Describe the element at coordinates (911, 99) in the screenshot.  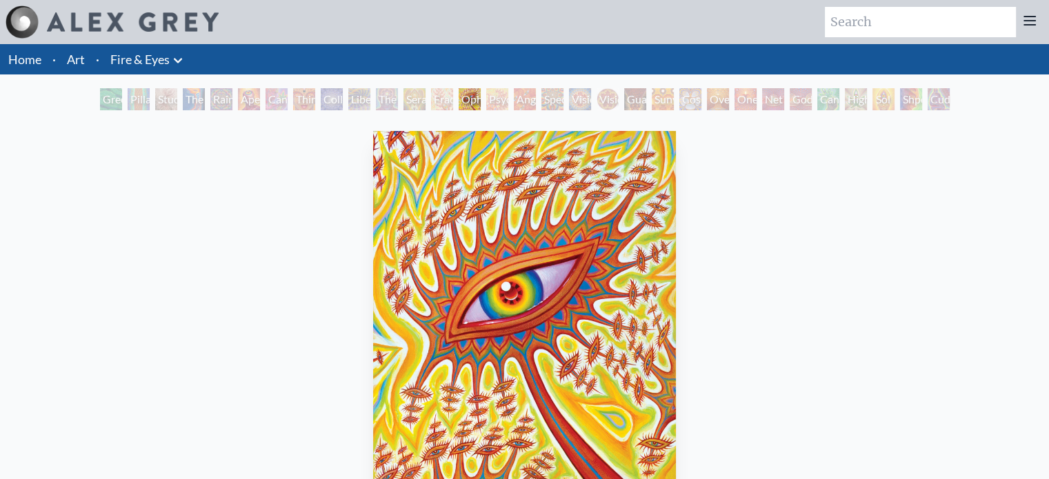
I see `div: Shpongled` at that location.